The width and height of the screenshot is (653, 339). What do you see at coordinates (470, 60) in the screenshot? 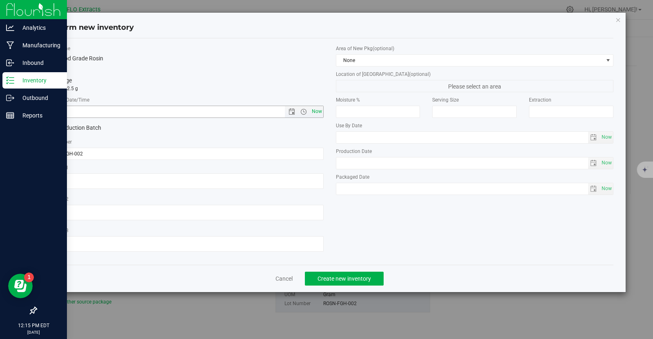
I see `span: None` at bounding box center [470, 60].